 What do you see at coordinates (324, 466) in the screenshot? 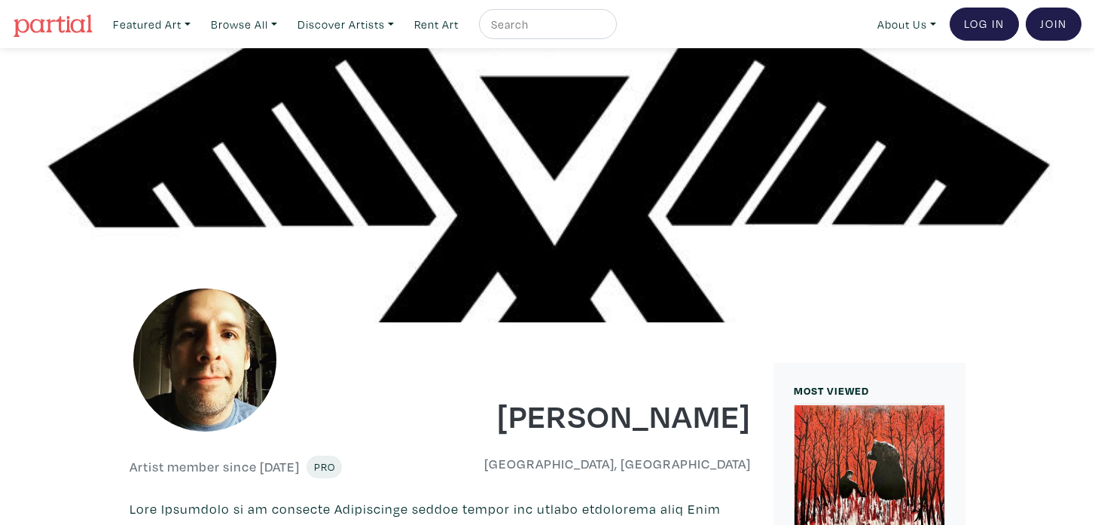
I see `span: Pro` at bounding box center [324, 466].